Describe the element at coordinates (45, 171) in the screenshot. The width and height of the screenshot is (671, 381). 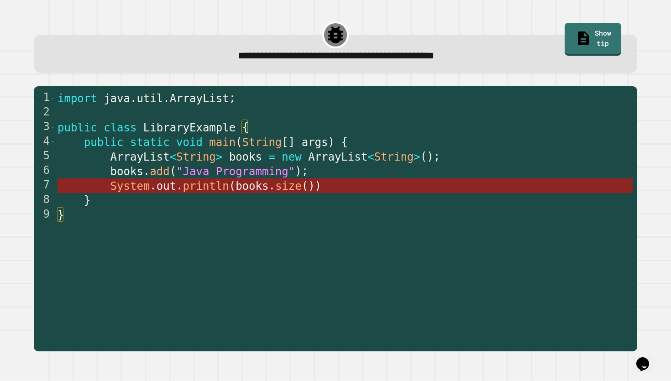
I see `div: 6` at that location.